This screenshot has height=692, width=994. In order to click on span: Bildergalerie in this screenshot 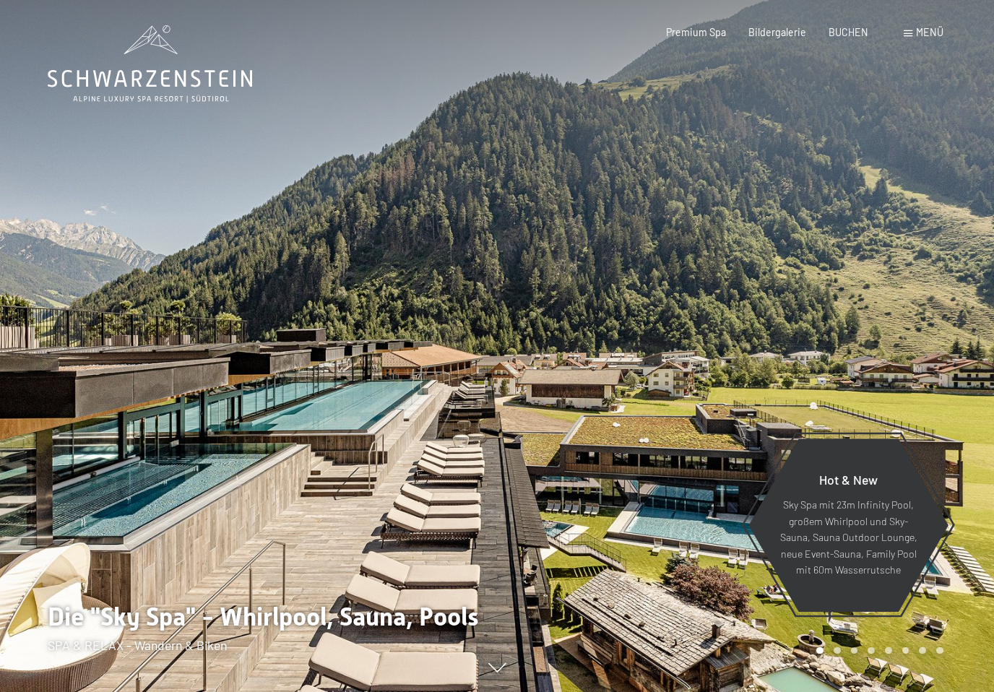, I will do `click(777, 32)`.